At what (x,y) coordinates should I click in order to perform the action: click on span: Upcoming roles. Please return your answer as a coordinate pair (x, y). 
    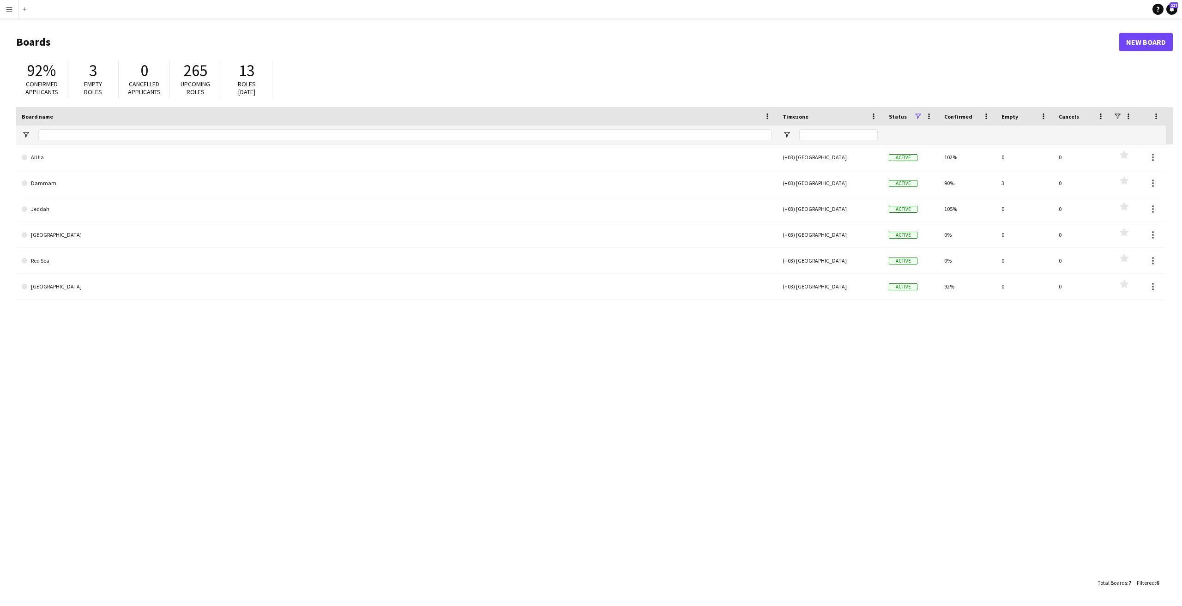
    Looking at the image, I should click on (195, 88).